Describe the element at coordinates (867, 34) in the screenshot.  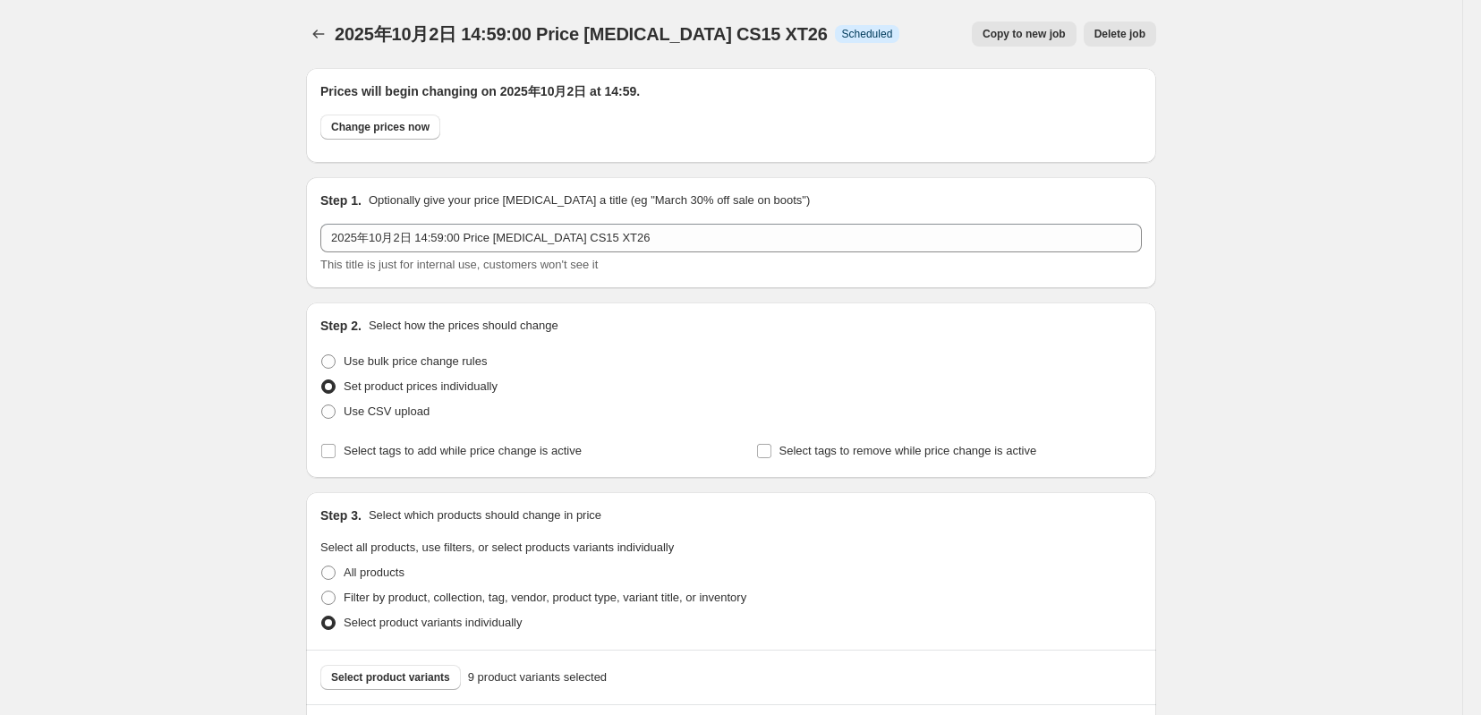
I see `span: Scheduled` at that location.